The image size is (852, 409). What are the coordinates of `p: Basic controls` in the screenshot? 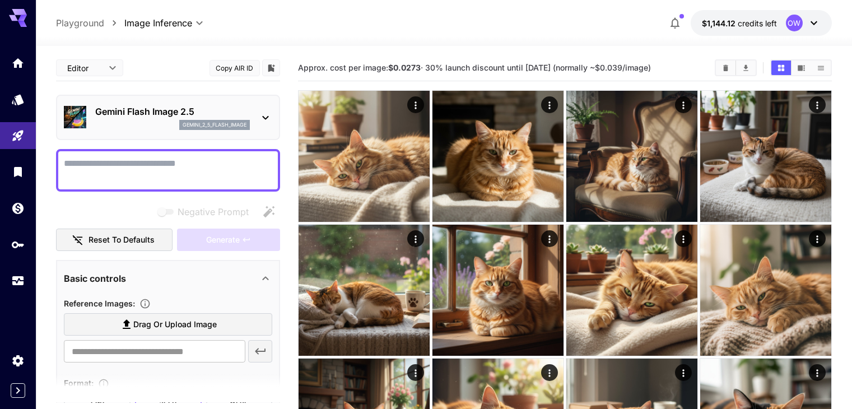 It's located at (95, 278).